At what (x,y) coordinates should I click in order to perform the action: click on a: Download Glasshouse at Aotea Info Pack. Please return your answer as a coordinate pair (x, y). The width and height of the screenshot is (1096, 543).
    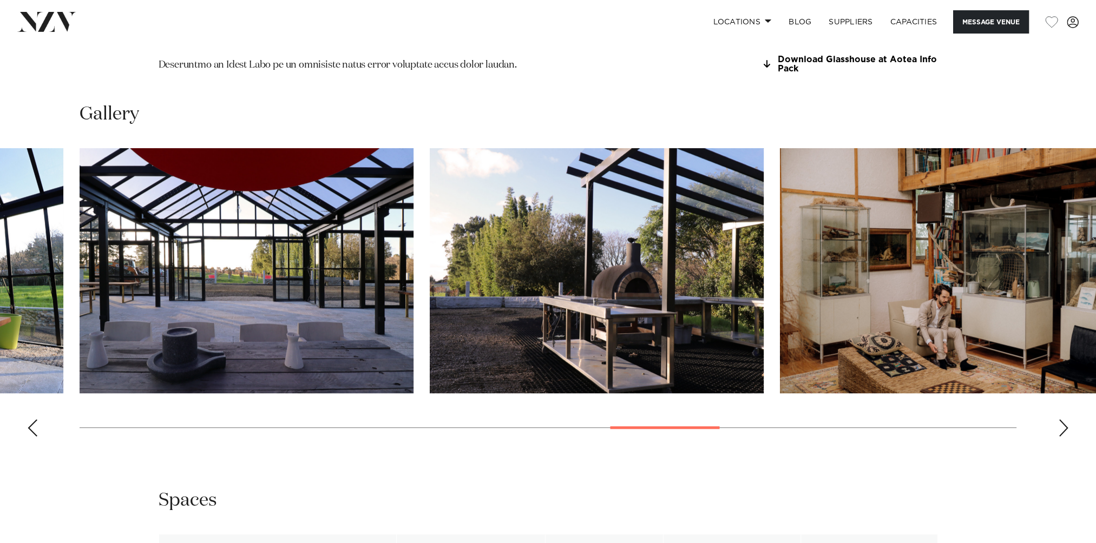
    Looking at the image, I should click on (849, 64).